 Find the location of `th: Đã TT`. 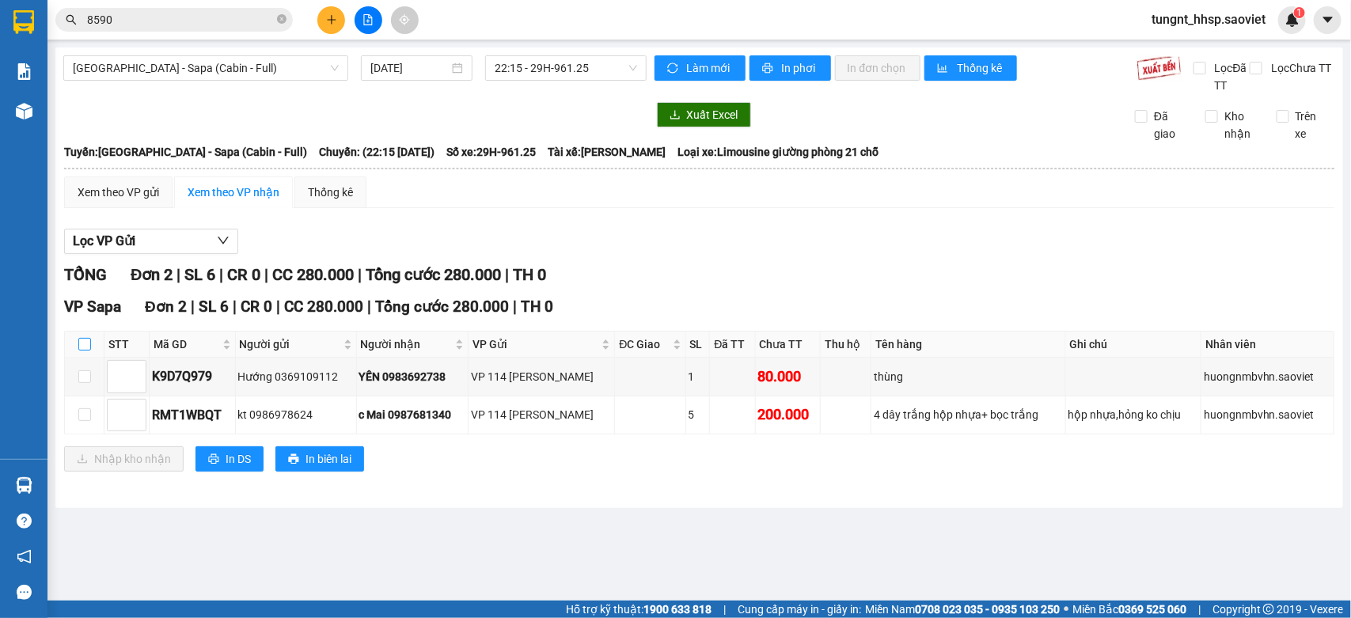

th: Đã TT is located at coordinates (732, 344).